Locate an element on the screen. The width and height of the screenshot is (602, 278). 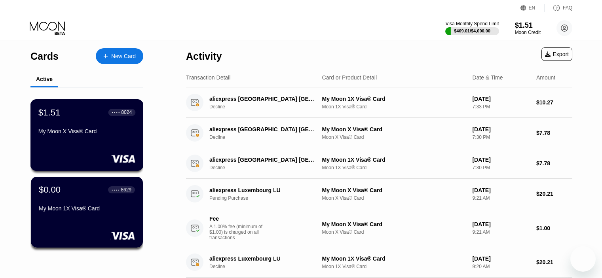
div: Active is located at coordinates (44, 79).